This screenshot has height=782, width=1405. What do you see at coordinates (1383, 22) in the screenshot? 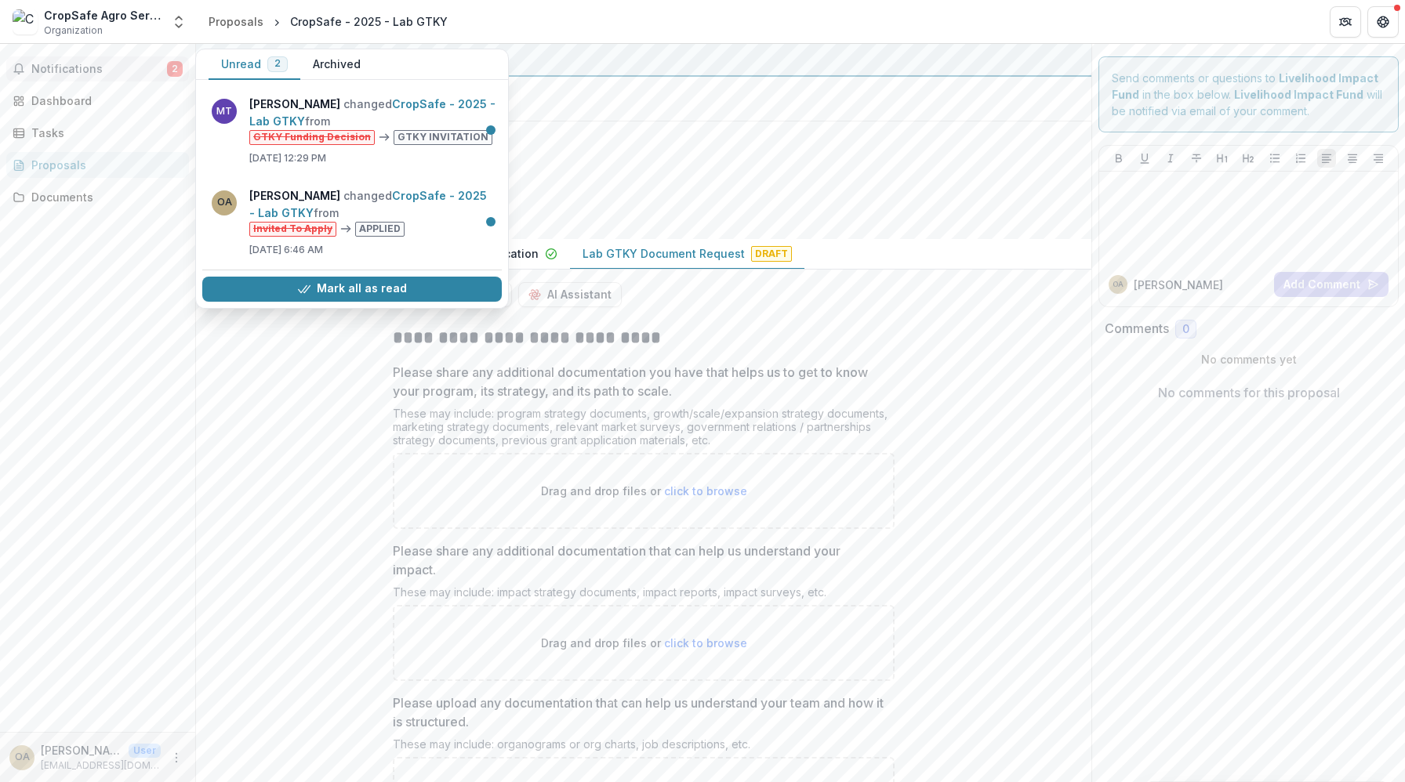
I see `button: Get Help` at bounding box center [1383, 22].